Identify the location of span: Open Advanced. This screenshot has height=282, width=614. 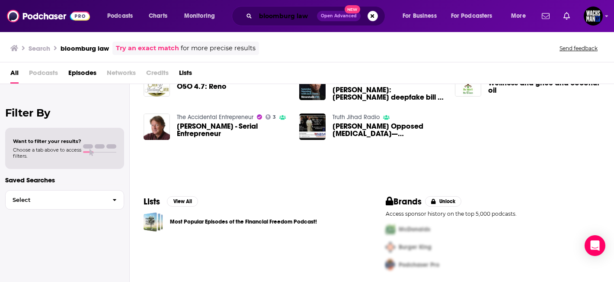
(339, 16).